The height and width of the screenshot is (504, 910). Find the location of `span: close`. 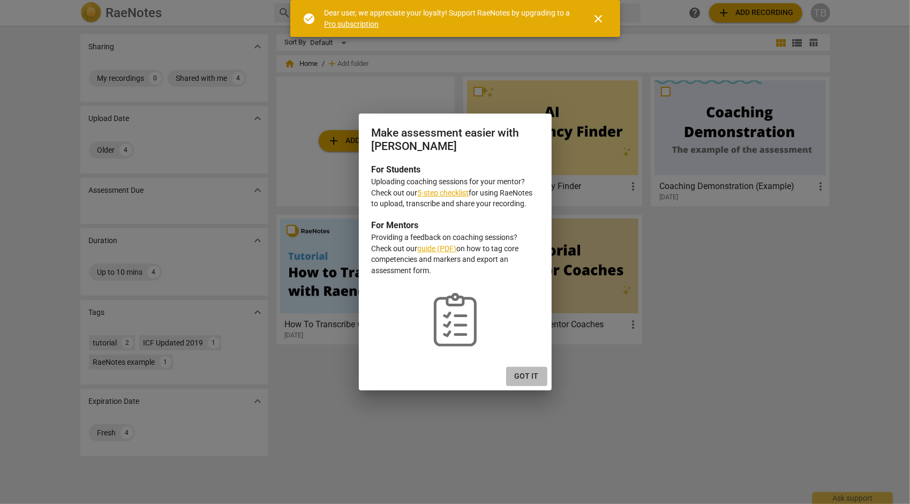

span: close is located at coordinates (599, 19).